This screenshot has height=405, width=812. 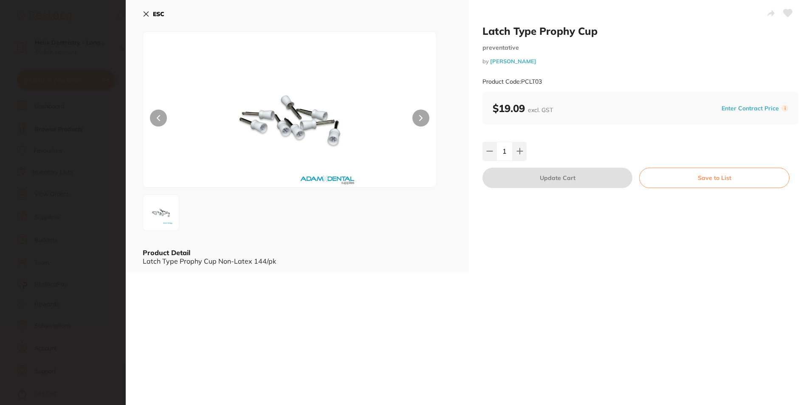 I want to click on div: Latch Type Prophy Cup Non-Latex 144/pk, so click(x=297, y=261).